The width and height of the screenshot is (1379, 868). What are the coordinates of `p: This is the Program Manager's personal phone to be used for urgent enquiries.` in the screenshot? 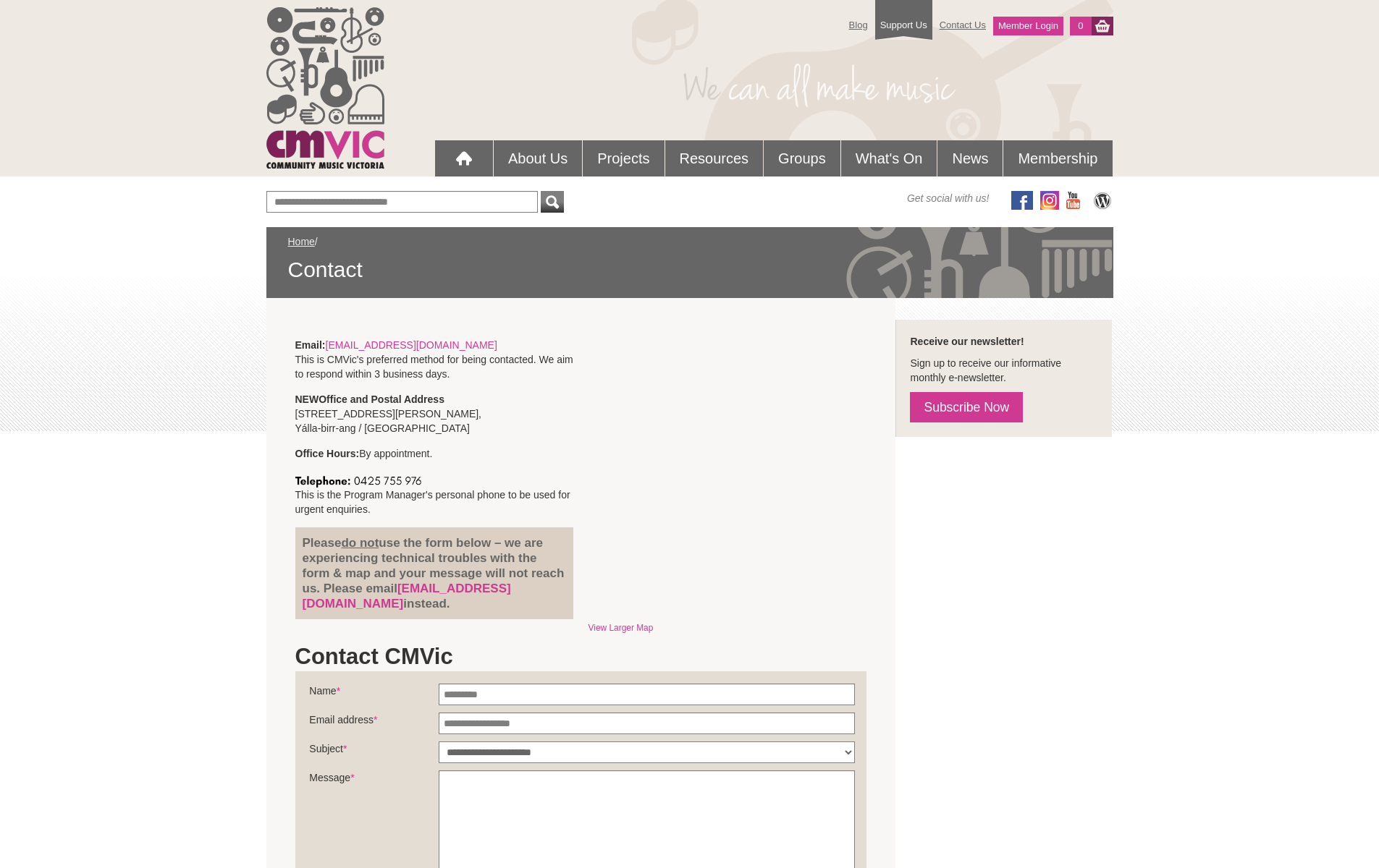 It's located at (435, 494).